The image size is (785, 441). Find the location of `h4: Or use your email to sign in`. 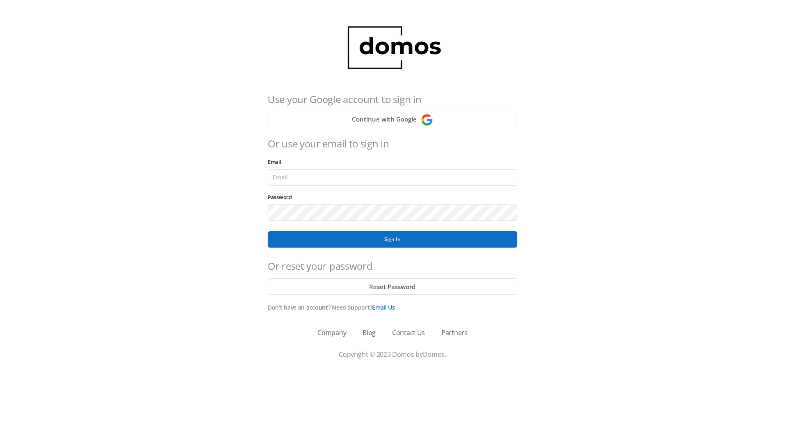

h4: Or use your email to sign in is located at coordinates (392, 144).